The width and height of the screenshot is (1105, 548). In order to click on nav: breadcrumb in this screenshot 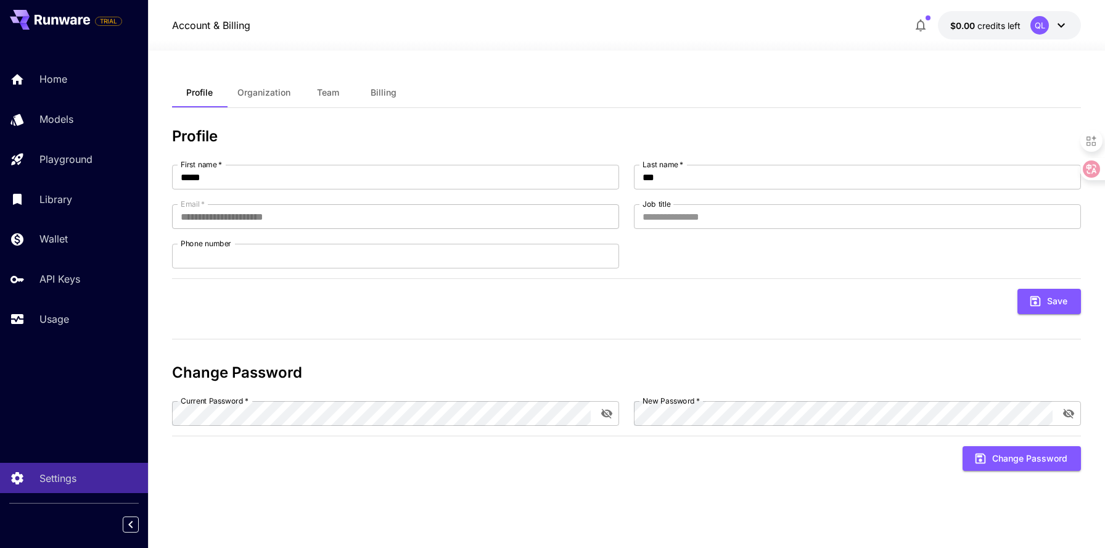, I will do `click(211, 25)`.